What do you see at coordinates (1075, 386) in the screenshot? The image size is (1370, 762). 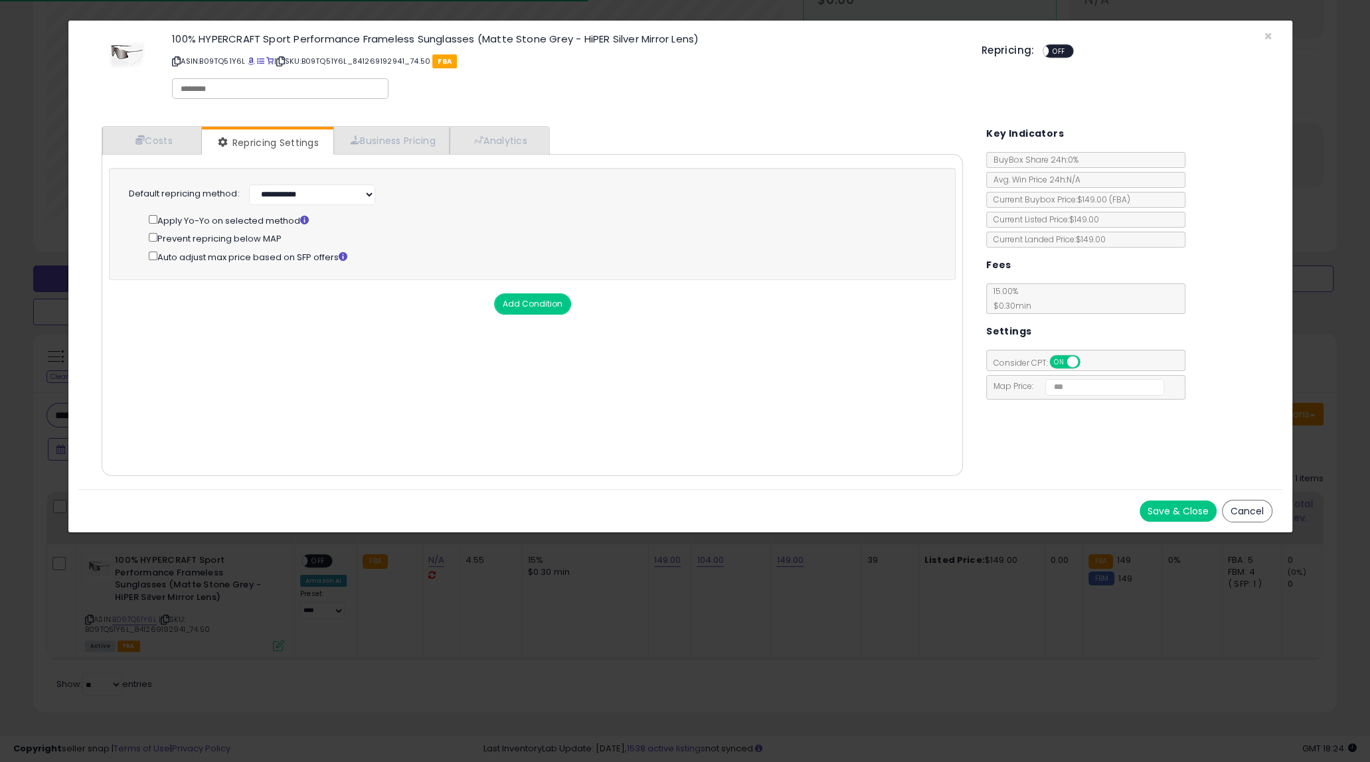 I see `span: Map Price:` at bounding box center [1075, 386].